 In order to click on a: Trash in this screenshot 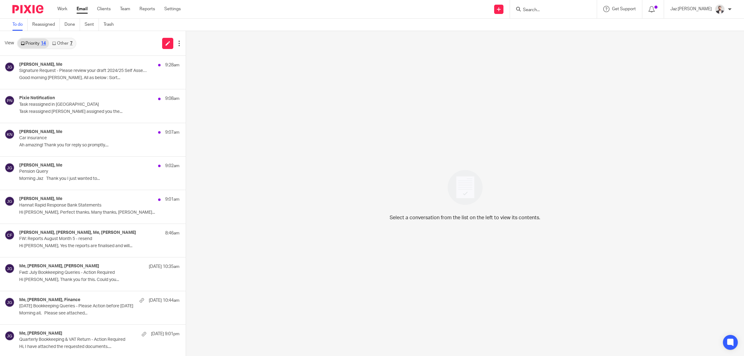, I will do `click(111, 24)`.